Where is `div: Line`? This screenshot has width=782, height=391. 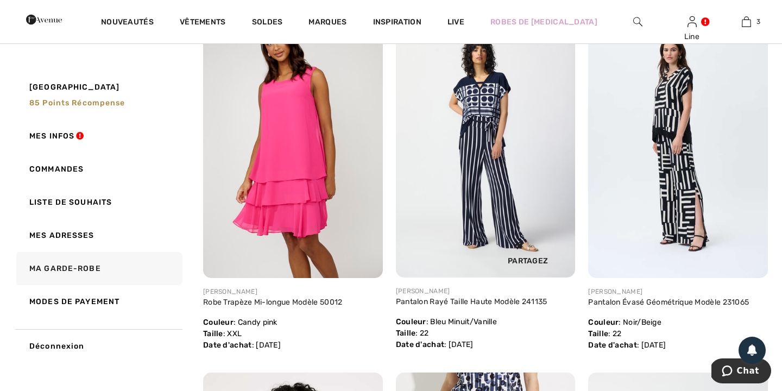 div: Line is located at coordinates (692, 36).